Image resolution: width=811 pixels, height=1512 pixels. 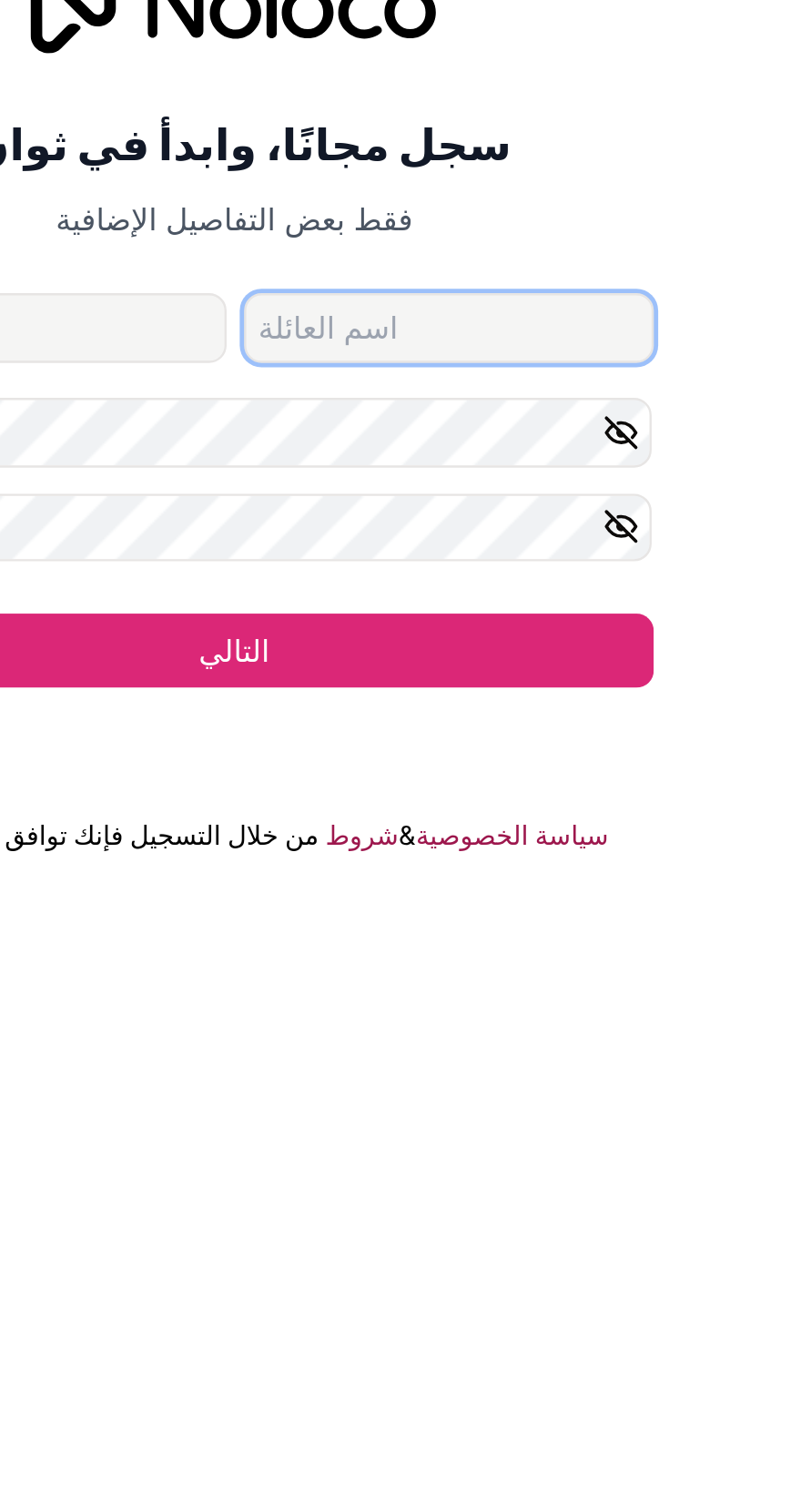 I want to click on input: اسم العائلة, so click(x=495, y=738).